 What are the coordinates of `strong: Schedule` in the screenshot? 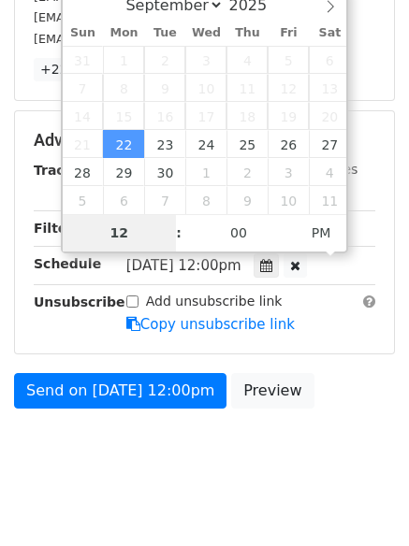 It's located at (67, 264).